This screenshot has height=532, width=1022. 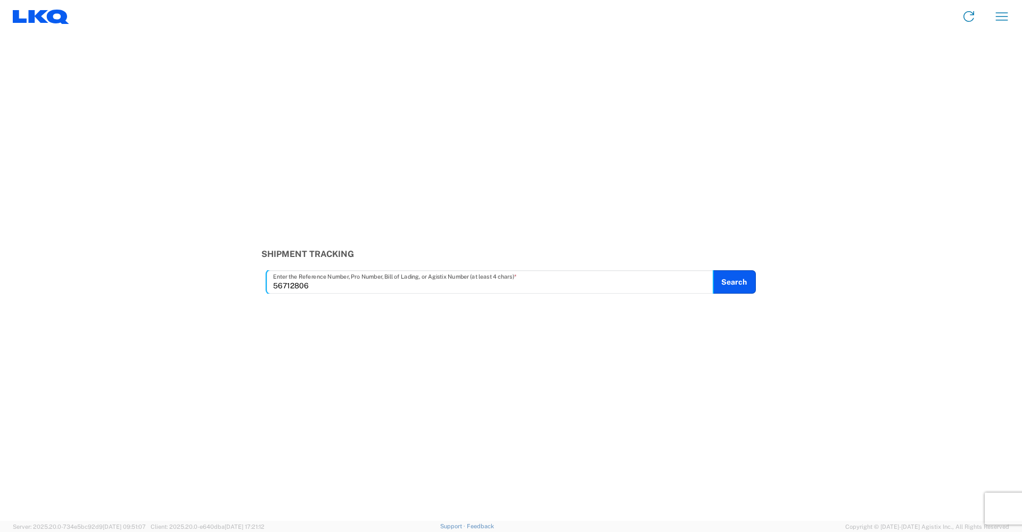 I want to click on a: Support, so click(x=454, y=526).